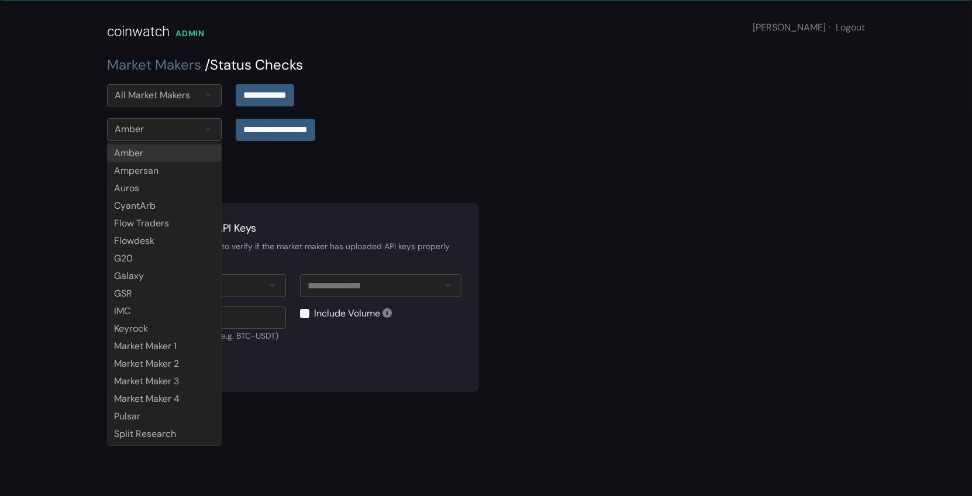 This screenshot has height=496, width=972. Describe the element at coordinates (152, 95) in the screenshot. I see `div: All Market Makers` at that location.